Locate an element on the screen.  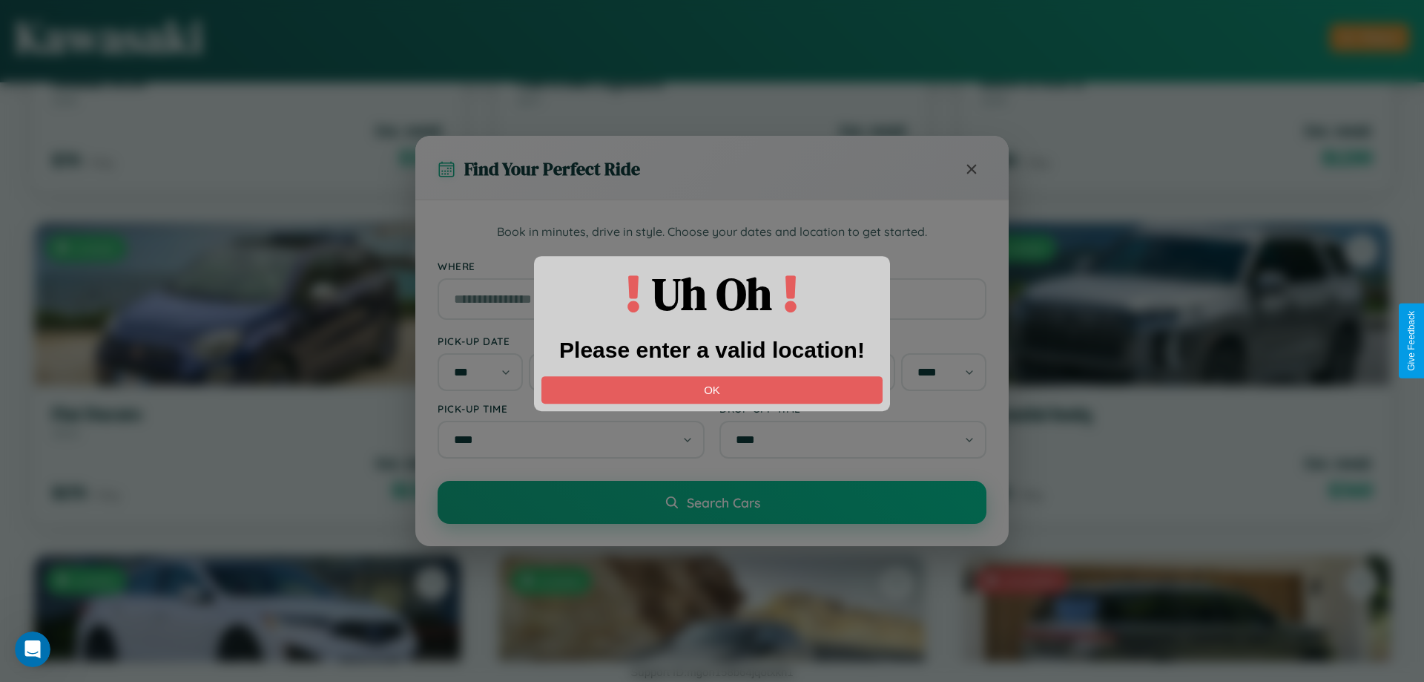
label: Pick-up Time is located at coordinates (571, 408).